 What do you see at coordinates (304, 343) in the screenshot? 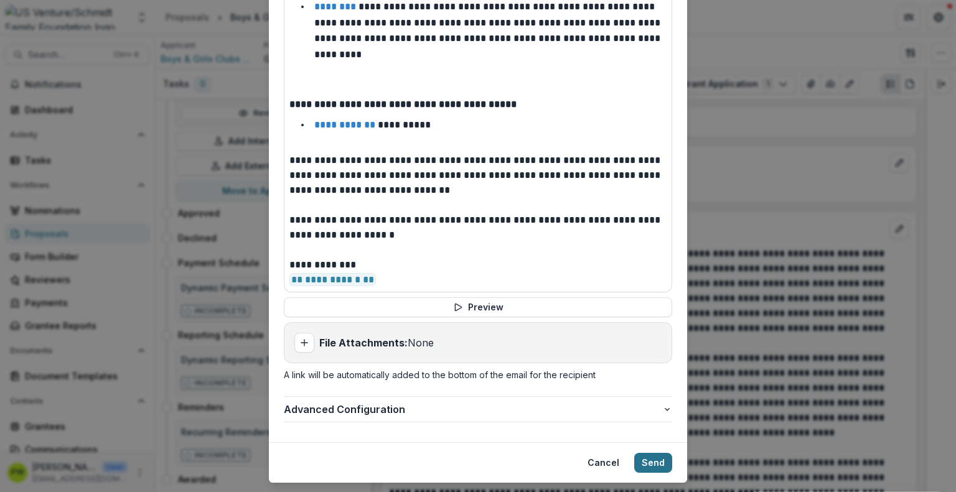
I see `button: Add attachment` at bounding box center [304, 343].